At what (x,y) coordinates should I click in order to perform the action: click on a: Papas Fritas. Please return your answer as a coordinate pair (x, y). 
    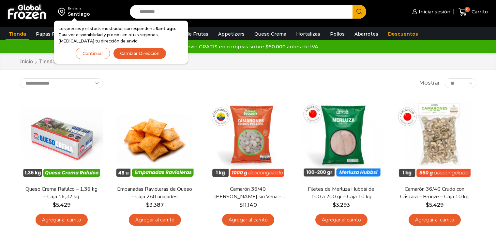
    Looking at the image, I should click on (51, 34).